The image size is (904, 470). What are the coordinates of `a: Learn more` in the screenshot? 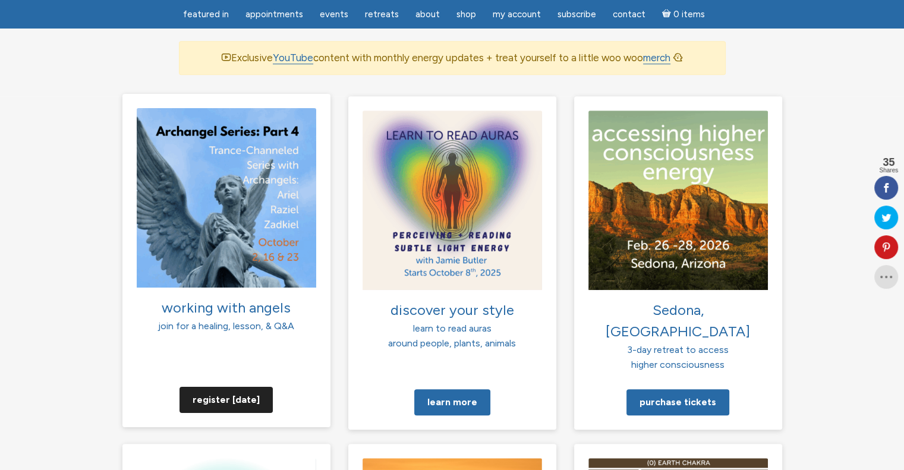 It's located at (452, 402).